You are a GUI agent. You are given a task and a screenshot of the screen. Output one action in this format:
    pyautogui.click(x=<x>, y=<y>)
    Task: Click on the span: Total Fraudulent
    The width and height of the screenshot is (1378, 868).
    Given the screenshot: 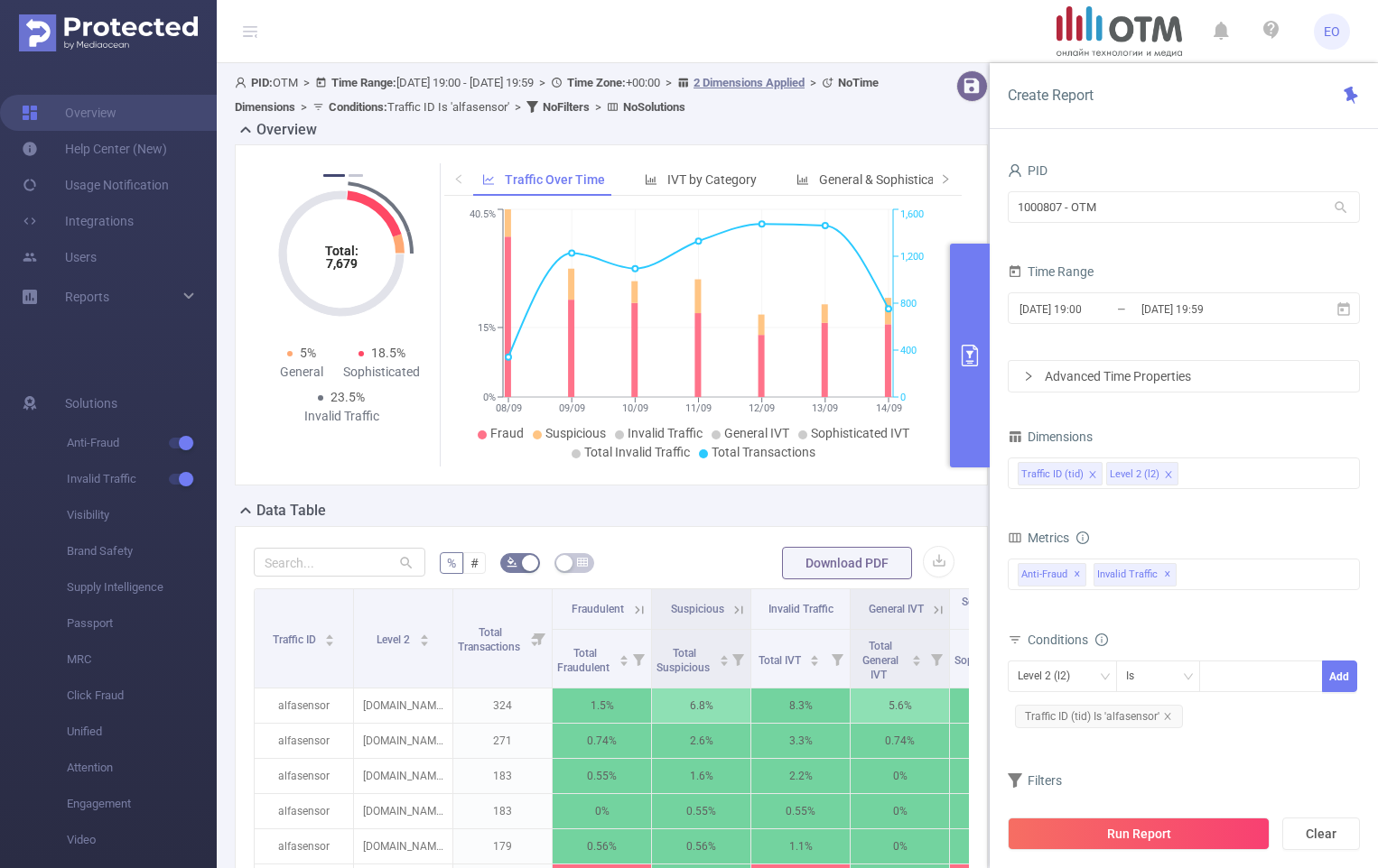 What is the action you would take?
    pyautogui.click(x=584, y=661)
    